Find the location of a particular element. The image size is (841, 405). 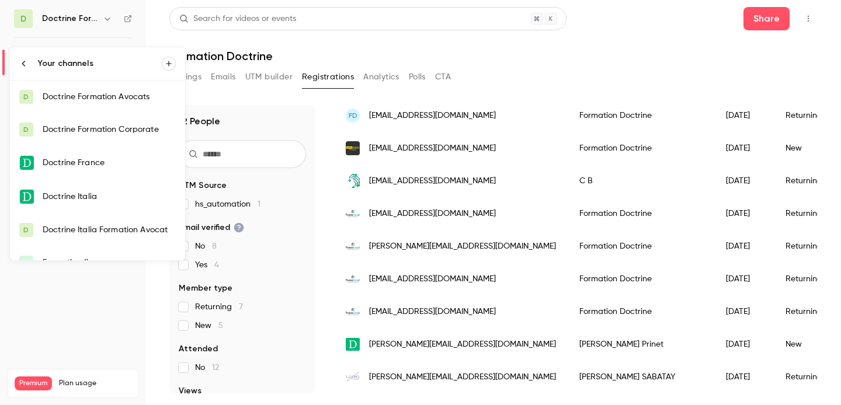

div: Doctrine Formation Avocats is located at coordinates (109, 97).